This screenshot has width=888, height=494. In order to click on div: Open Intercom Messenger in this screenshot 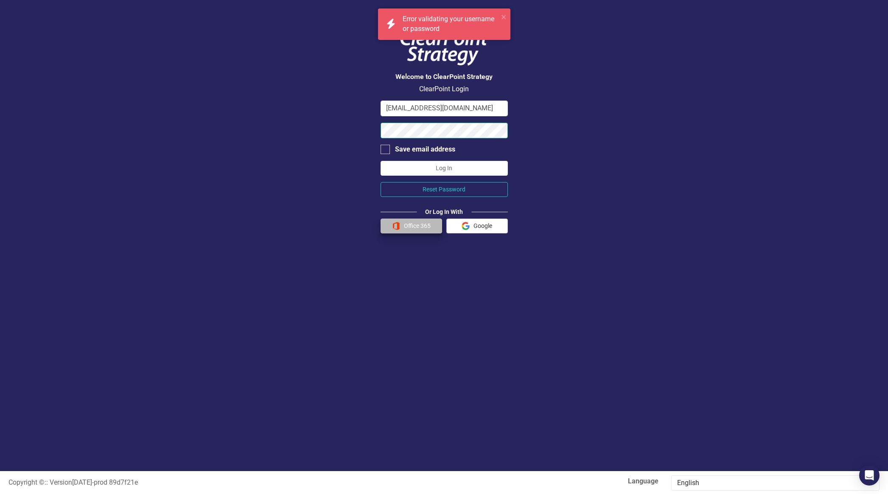, I will do `click(869, 475)`.